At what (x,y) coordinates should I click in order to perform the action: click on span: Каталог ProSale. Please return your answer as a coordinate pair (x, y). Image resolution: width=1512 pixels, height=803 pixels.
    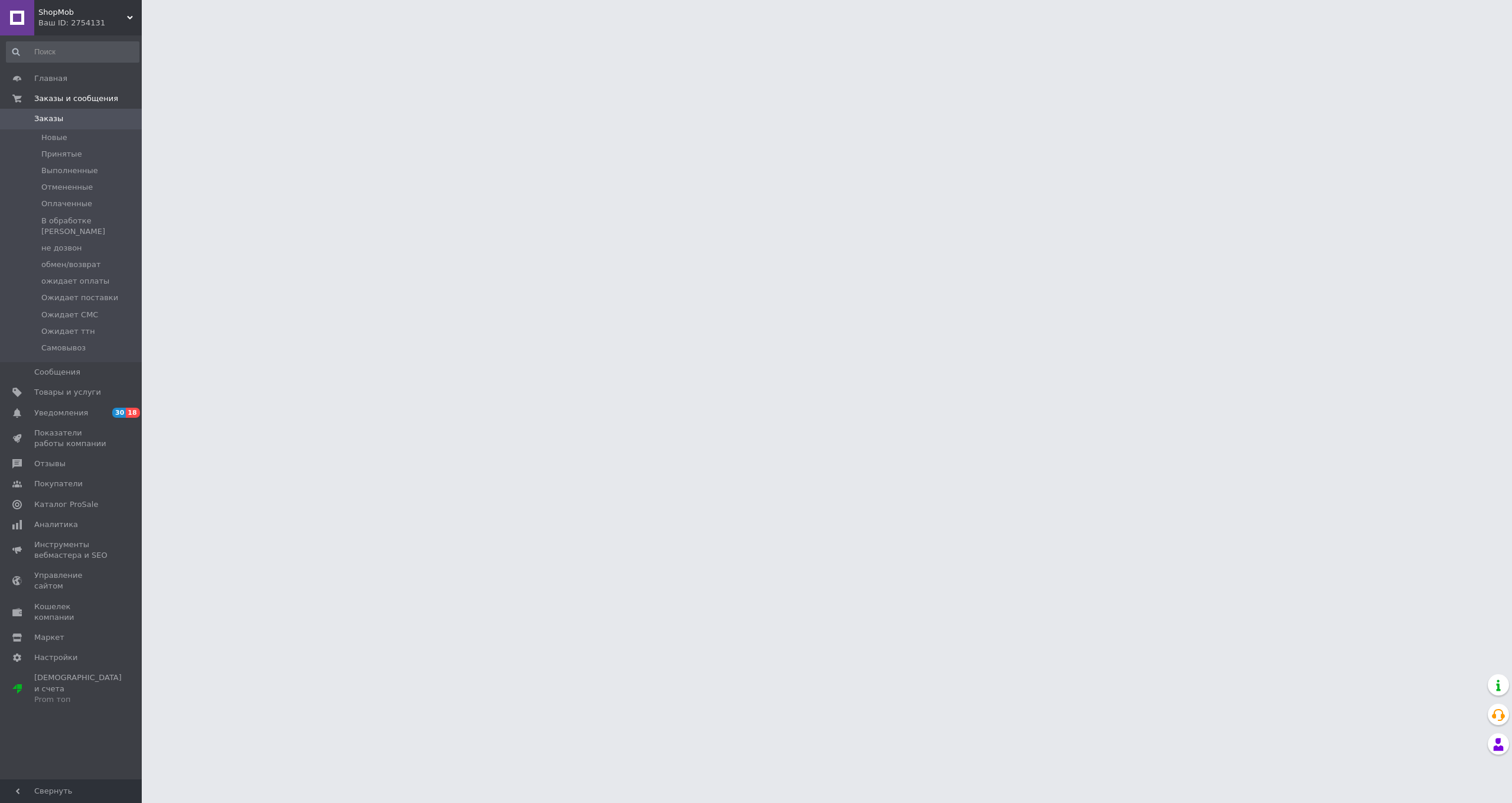
    Looking at the image, I should click on (66, 505).